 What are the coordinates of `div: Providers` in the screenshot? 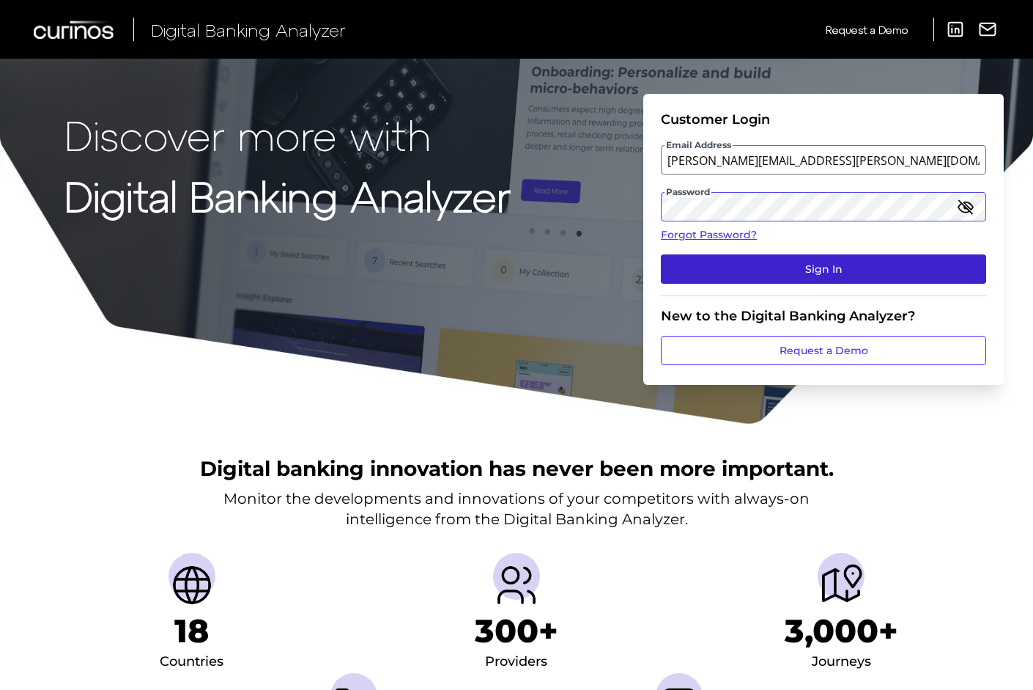 It's located at (516, 662).